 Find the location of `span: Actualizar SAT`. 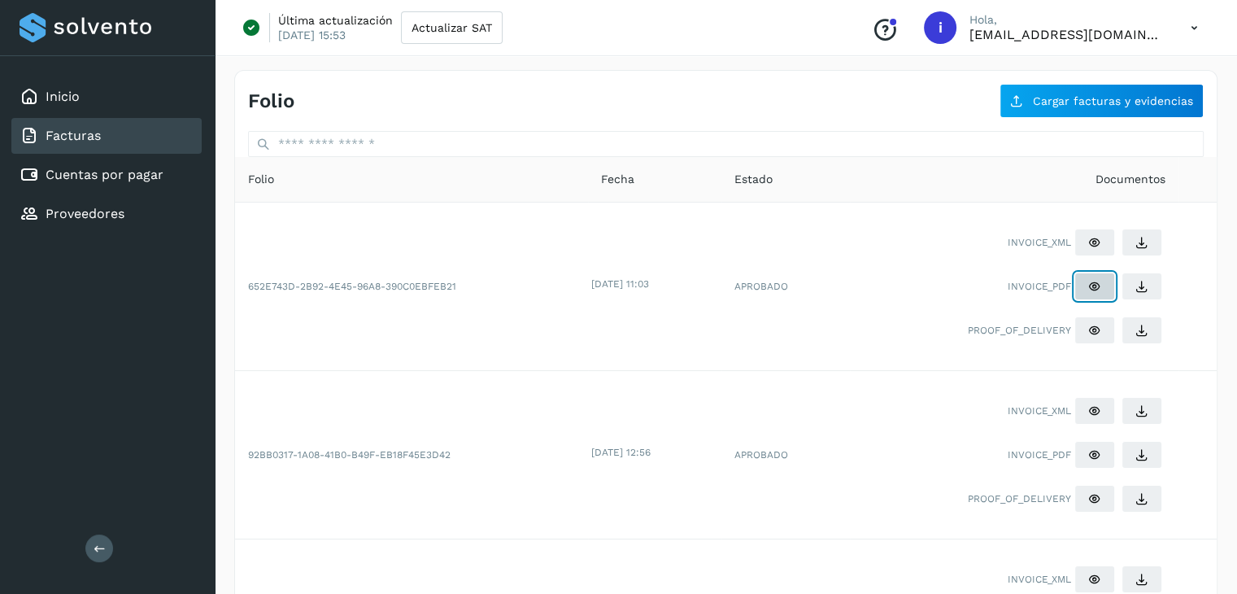

span: Actualizar SAT is located at coordinates (451, 28).